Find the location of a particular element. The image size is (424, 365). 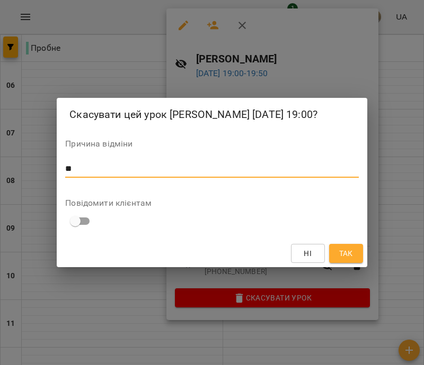

span: Так is located at coordinates (346, 254).